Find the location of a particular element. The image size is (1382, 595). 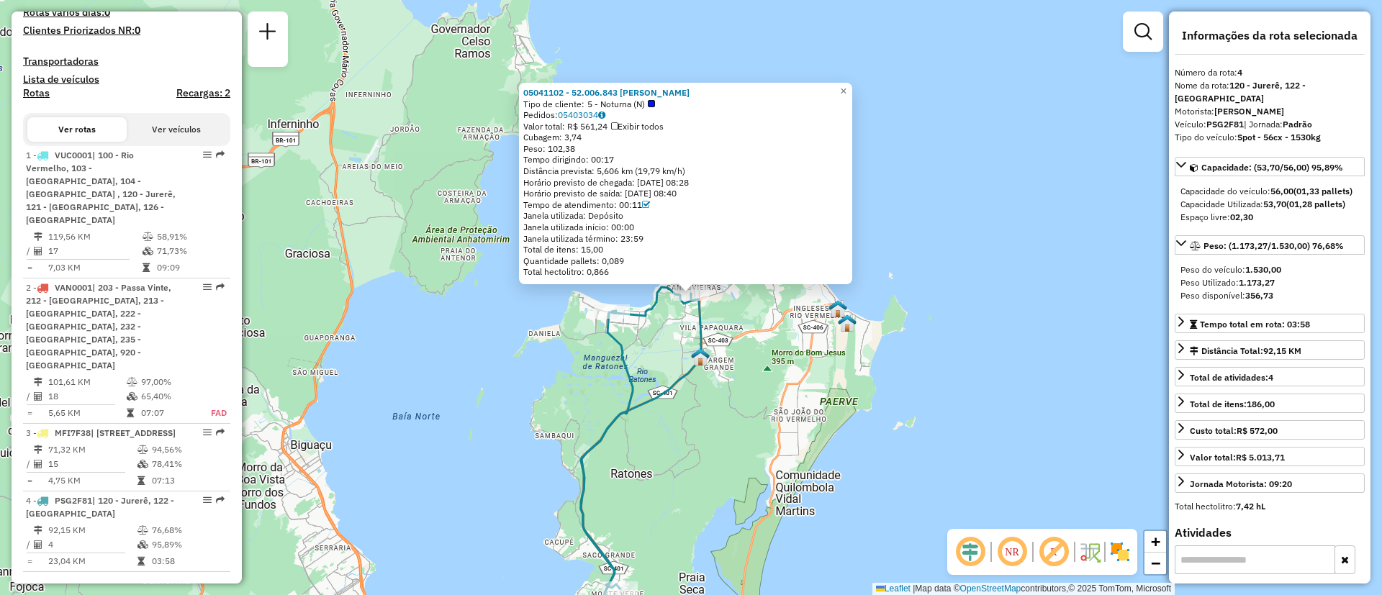

a: Total de itens:186,00 is located at coordinates (1270, 403).